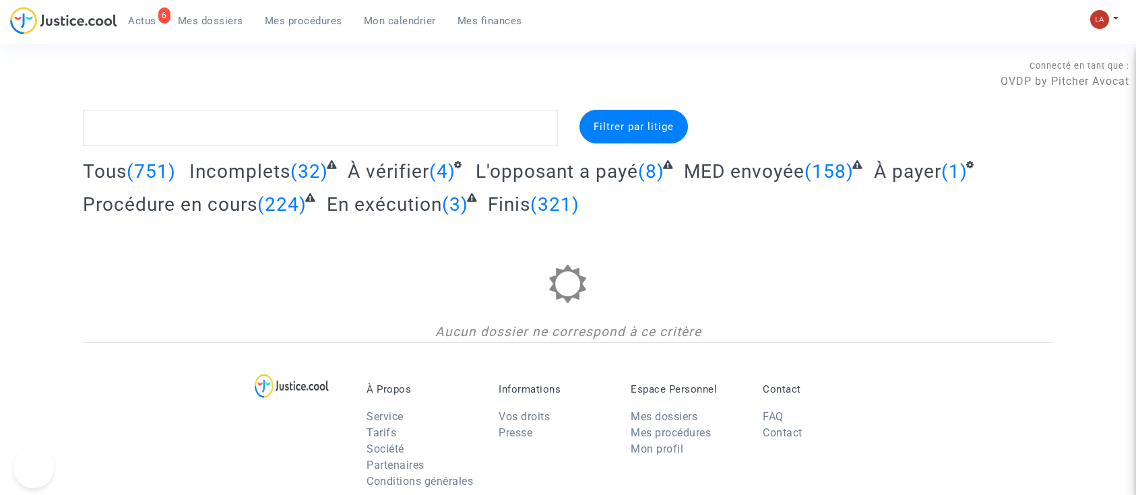 Image resolution: width=1136 pixels, height=495 pixels. What do you see at coordinates (515, 433) in the screenshot?
I see `a: Presse` at bounding box center [515, 433].